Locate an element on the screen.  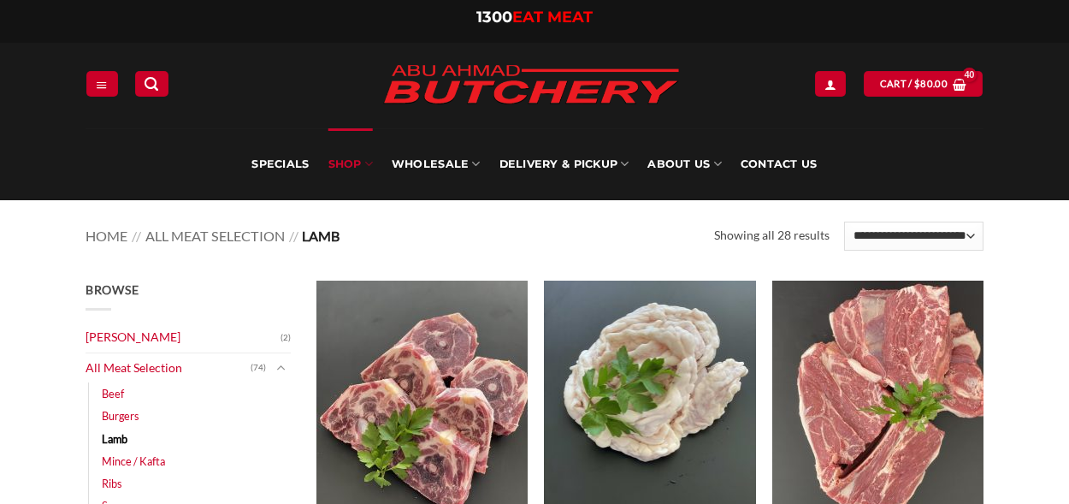
p: Showing all 28 results is located at coordinates (771, 235).